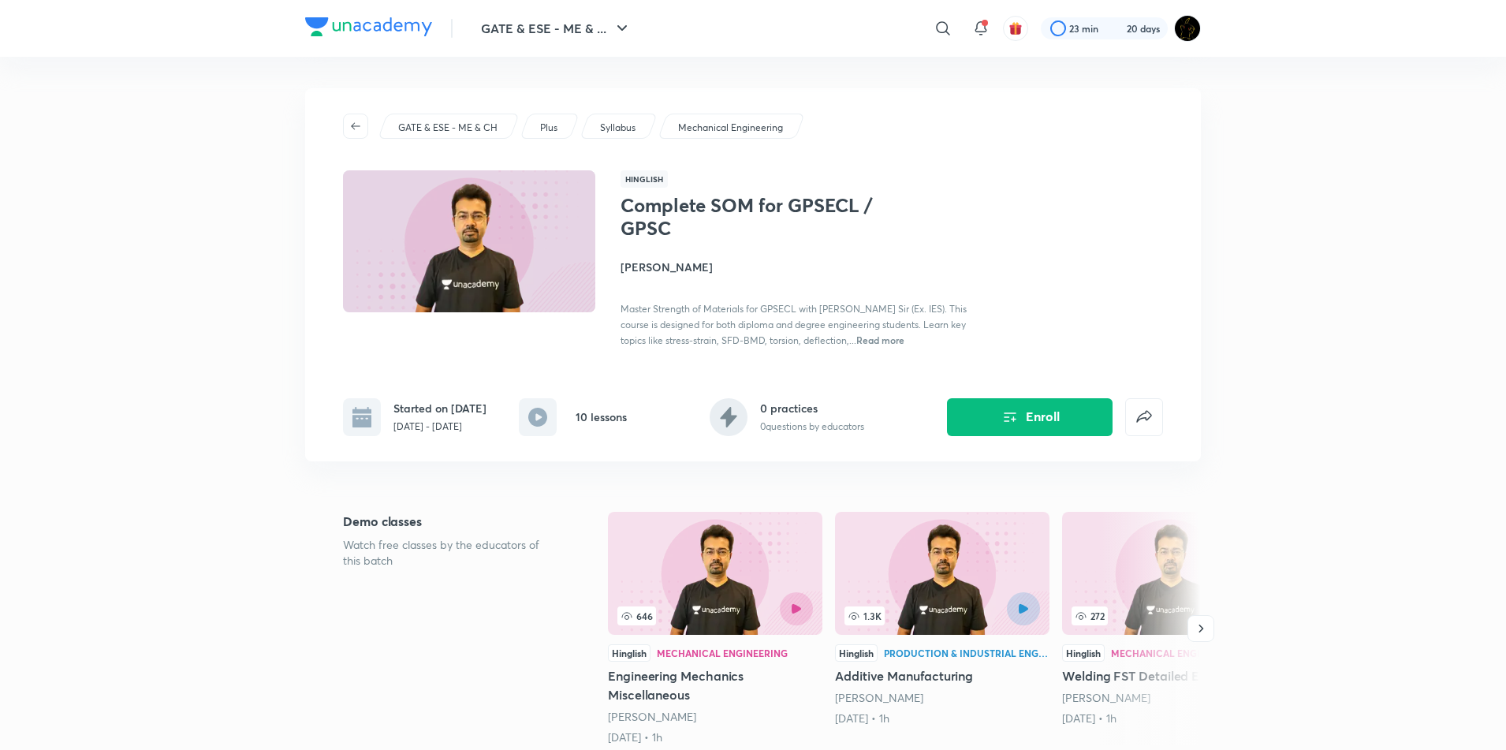 The image size is (1506, 750). Describe the element at coordinates (749, 217) in the screenshot. I see `h1: Complete SOM for GPSECL / GPSC` at that location.